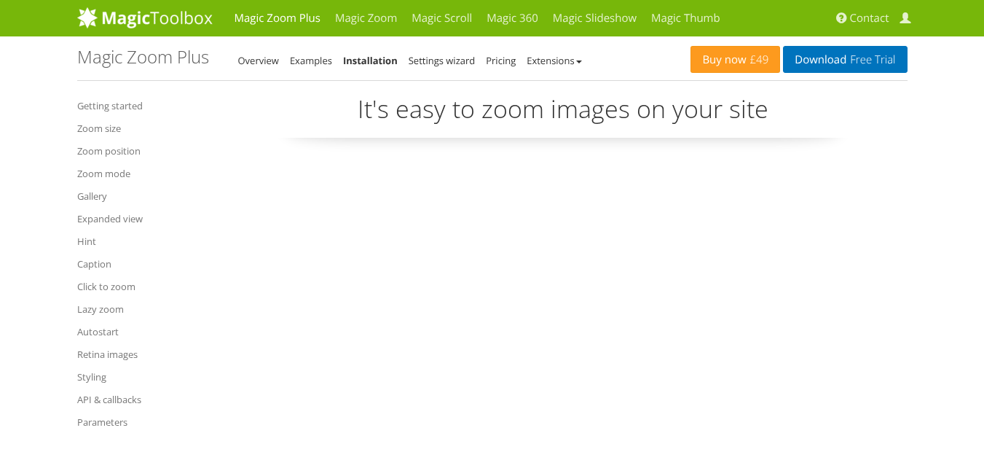 The height and width of the screenshot is (452, 984). What do you see at coordinates (735, 59) in the screenshot?
I see `a: Buy now£49` at bounding box center [735, 59].